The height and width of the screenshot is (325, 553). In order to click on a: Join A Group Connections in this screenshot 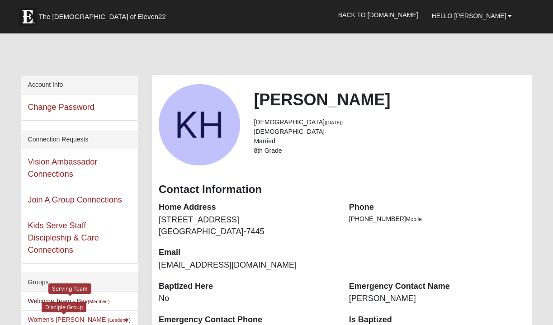, I will do `click(75, 200)`.